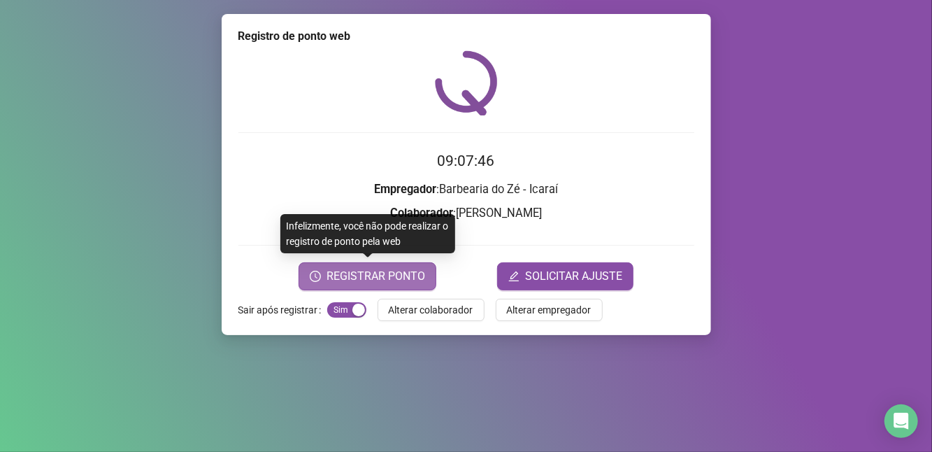 The image size is (932, 452). I want to click on button: Alterar colaborador, so click(431, 310).